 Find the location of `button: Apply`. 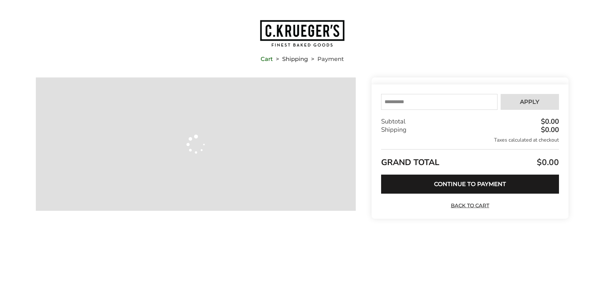

button: Apply is located at coordinates (530, 102).